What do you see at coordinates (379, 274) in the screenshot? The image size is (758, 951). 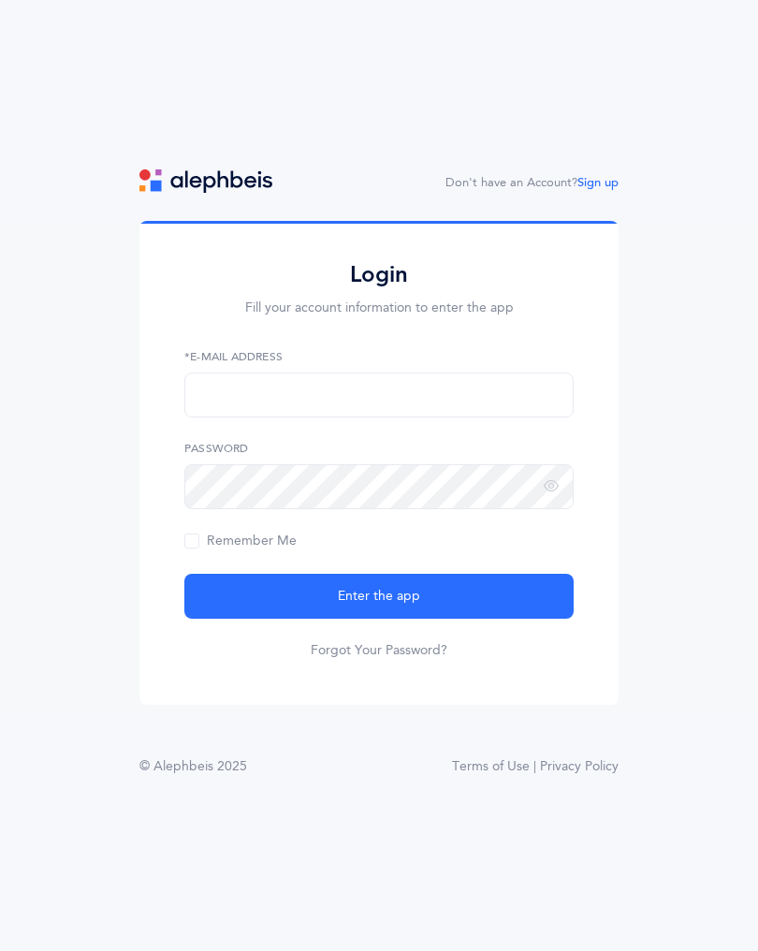 I see `h2: Login` at bounding box center [379, 274].